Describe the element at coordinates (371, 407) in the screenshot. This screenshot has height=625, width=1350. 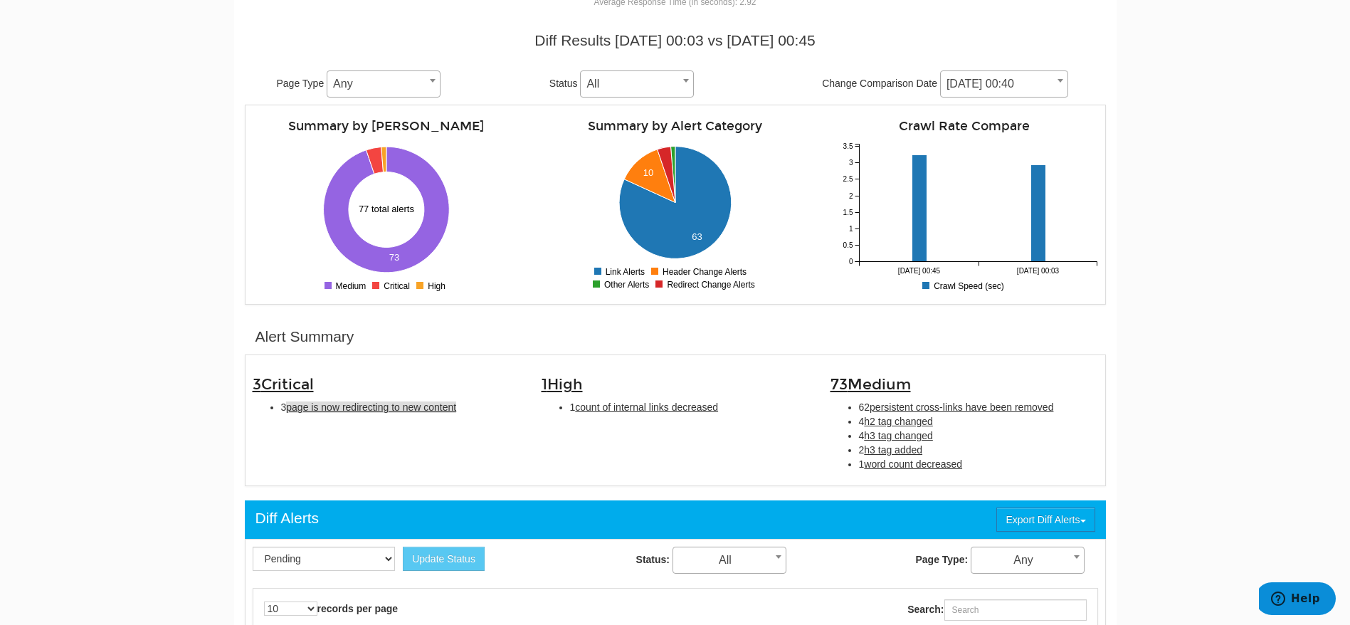
I see `span: page is now redirecting to new content` at that location.